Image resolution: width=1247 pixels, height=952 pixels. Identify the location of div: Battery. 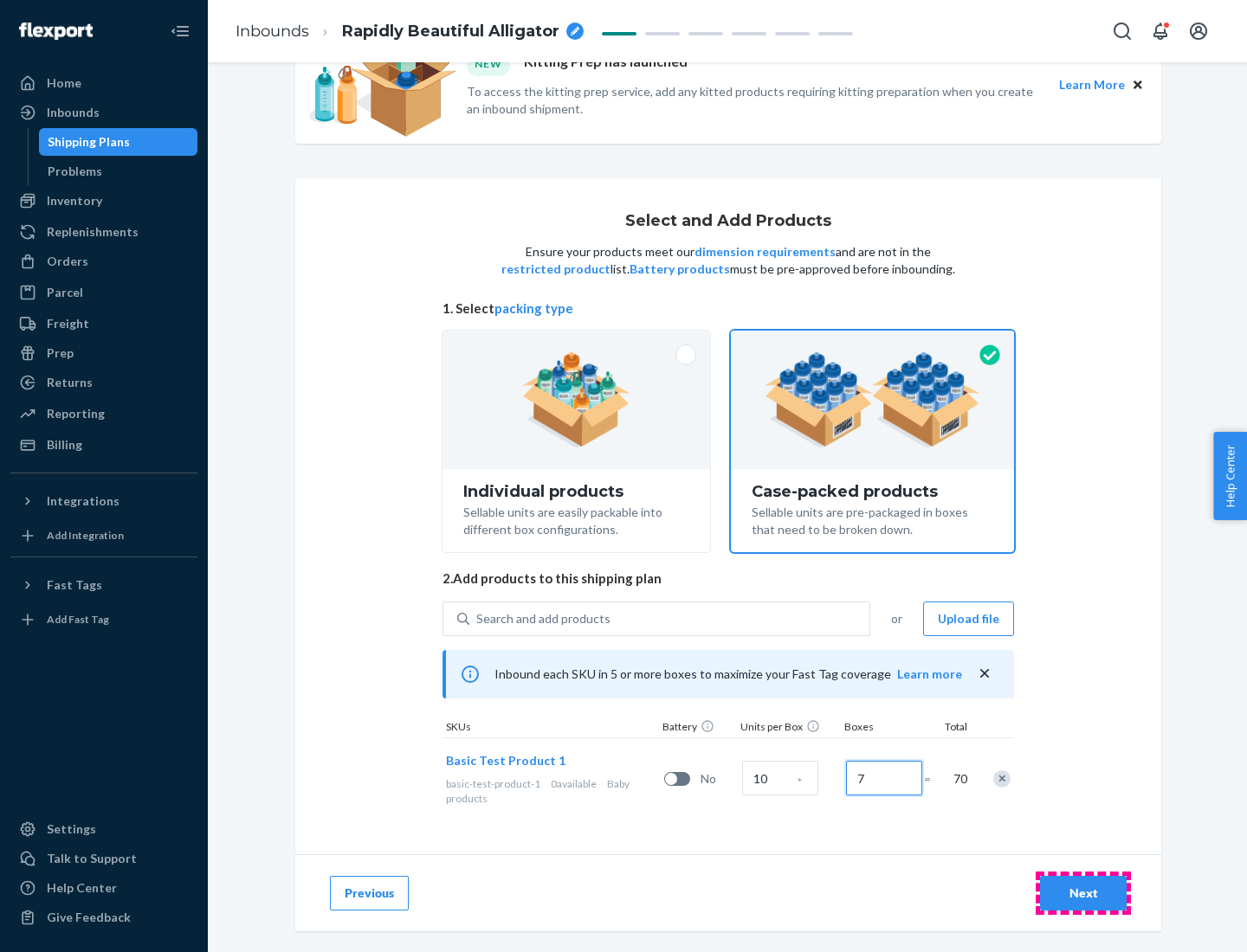
(697, 728).